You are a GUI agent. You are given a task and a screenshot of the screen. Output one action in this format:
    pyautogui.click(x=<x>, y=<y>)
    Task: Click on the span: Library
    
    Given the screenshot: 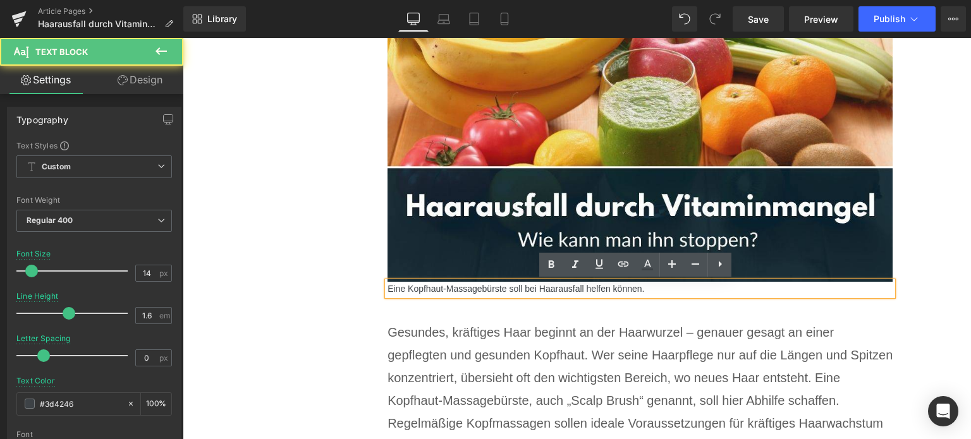 What is the action you would take?
    pyautogui.click(x=222, y=19)
    